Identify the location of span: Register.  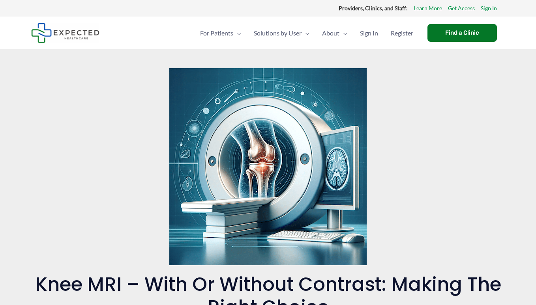
(402, 33).